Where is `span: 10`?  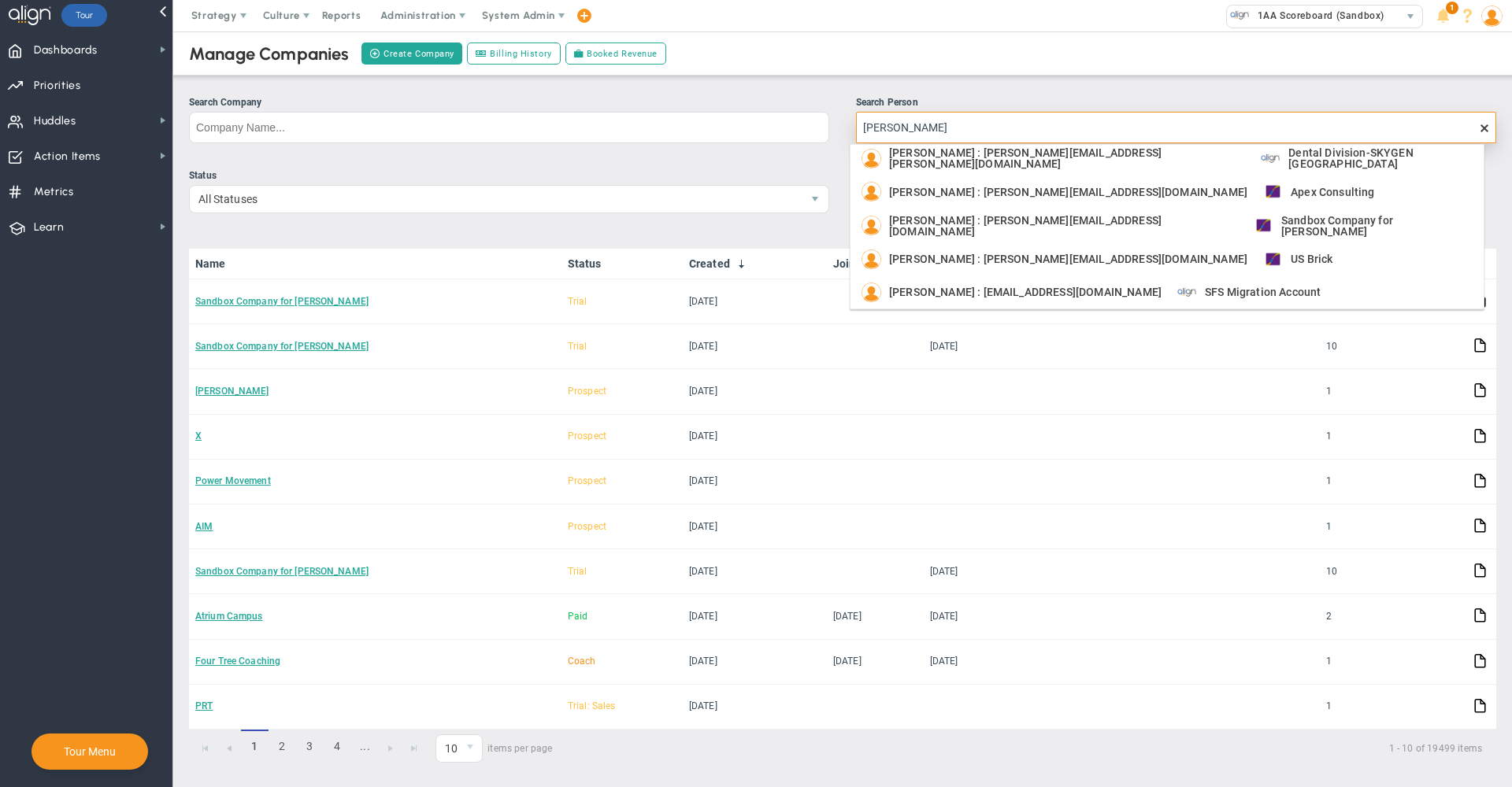 span: 10 is located at coordinates (447, 748).